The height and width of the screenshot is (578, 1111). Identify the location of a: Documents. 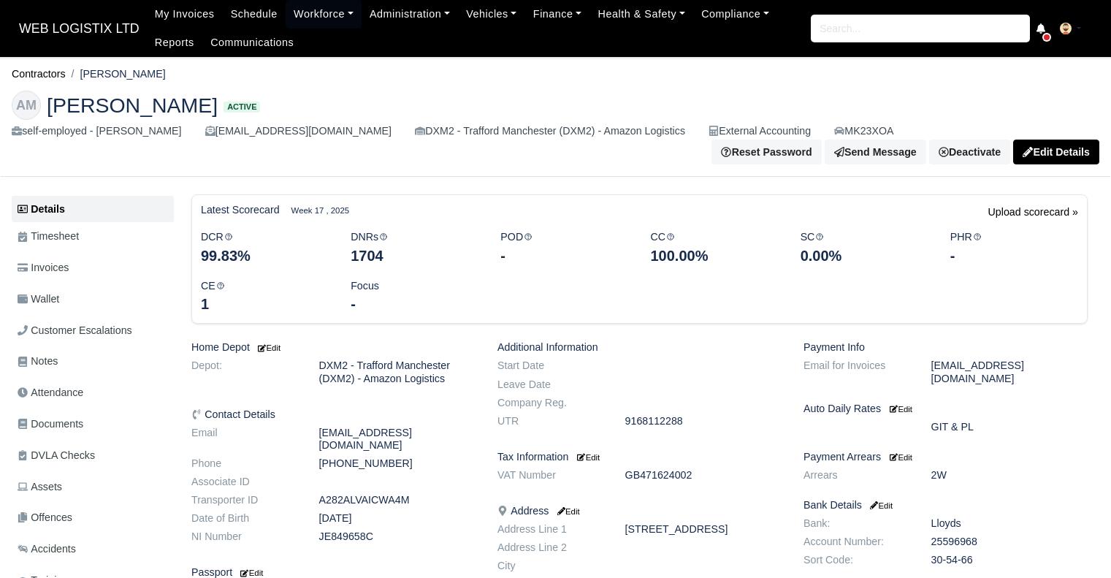
(93, 424).